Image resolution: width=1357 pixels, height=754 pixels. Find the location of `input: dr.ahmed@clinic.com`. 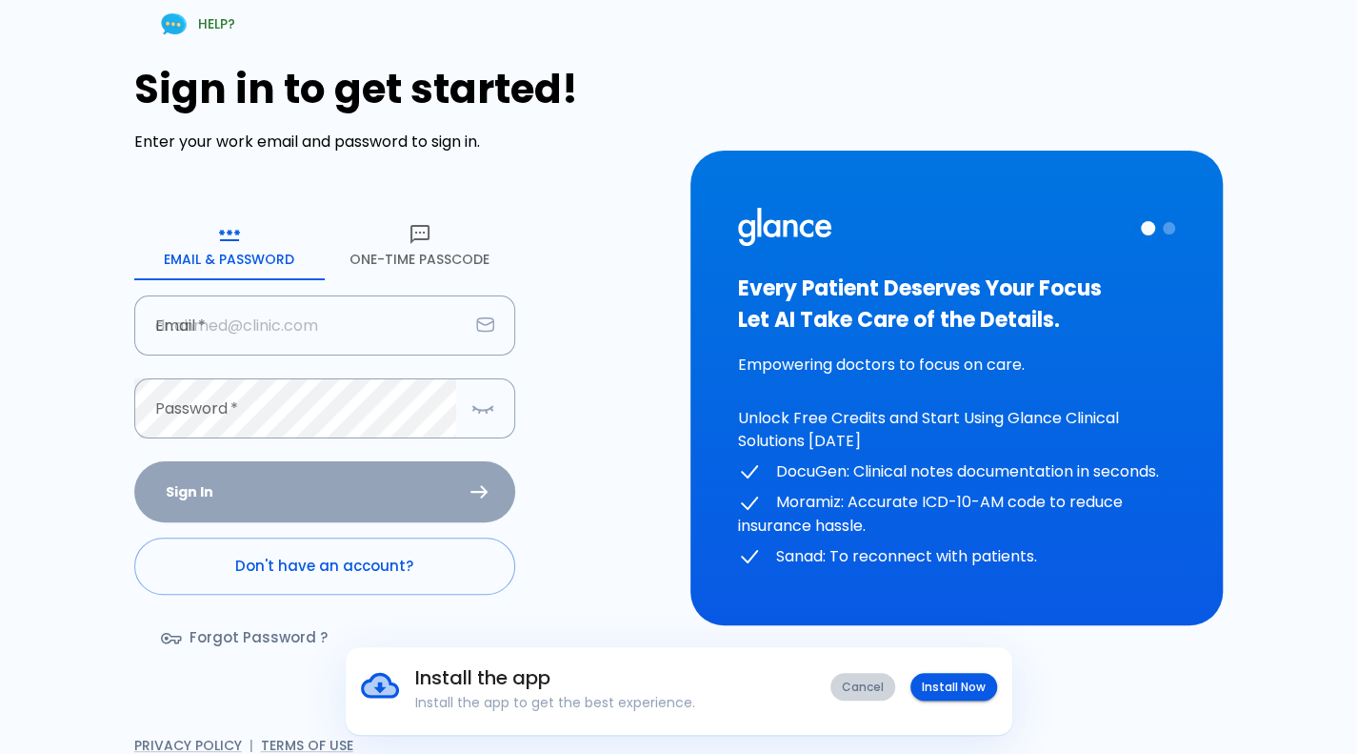

input: dr.ahmed@clinic.com is located at coordinates (301, 325).